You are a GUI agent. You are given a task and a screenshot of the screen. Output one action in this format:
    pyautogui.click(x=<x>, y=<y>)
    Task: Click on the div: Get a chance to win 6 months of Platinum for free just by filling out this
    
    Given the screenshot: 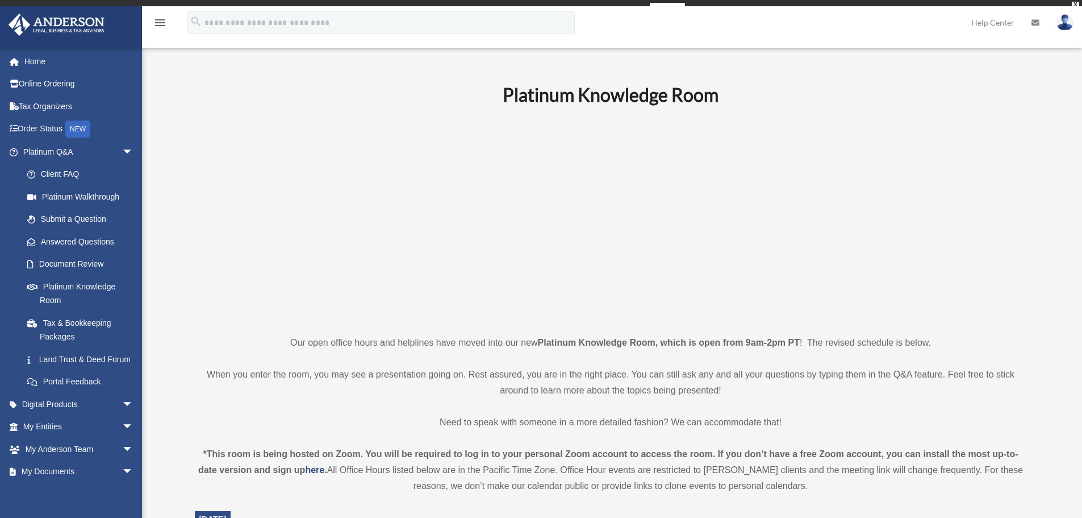 What is the action you would take?
    pyautogui.click(x=521, y=10)
    